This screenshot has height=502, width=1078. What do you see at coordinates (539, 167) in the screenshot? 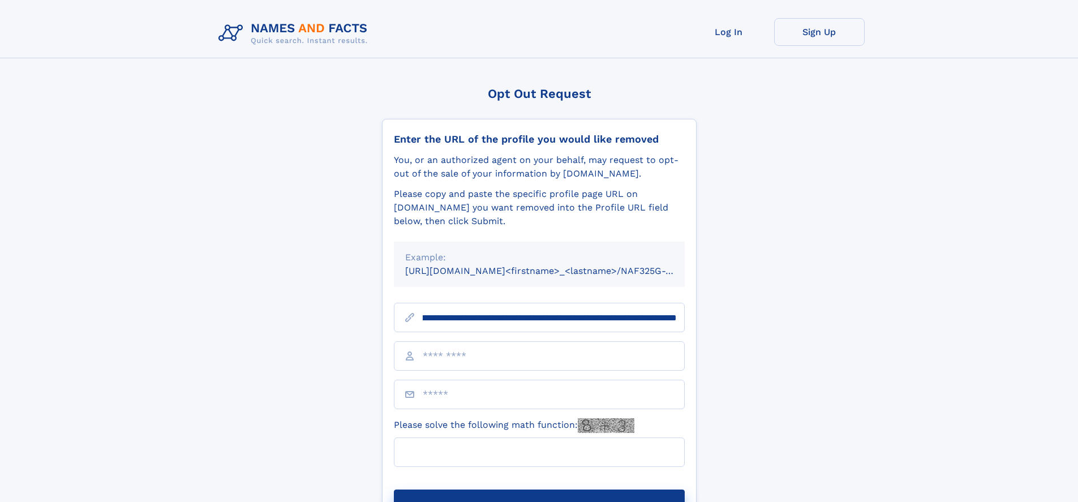
I see `div: You, or an authorized agent on your behalf, may request to opt-out of the sale of your informatio...` at bounding box center [539, 167].